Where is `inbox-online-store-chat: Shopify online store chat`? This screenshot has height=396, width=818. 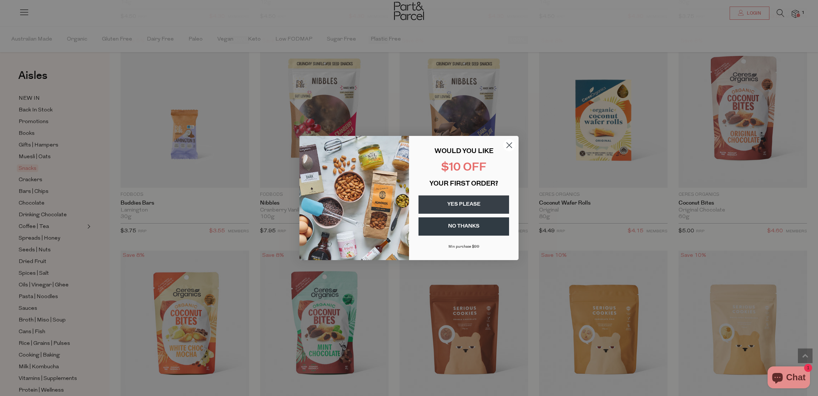 inbox-online-store-chat: Shopify online store chat is located at coordinates (789, 378).